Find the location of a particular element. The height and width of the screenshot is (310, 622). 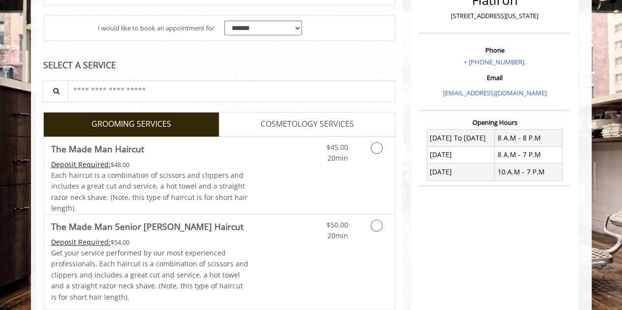

h3: Opening Hours is located at coordinates (494, 122).